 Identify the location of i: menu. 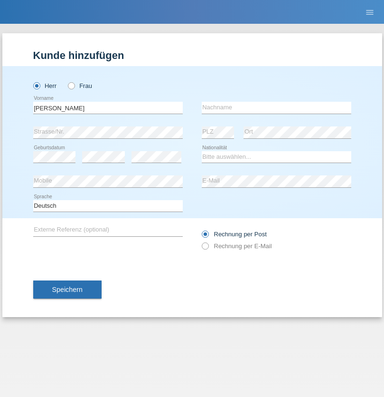
(370, 12).